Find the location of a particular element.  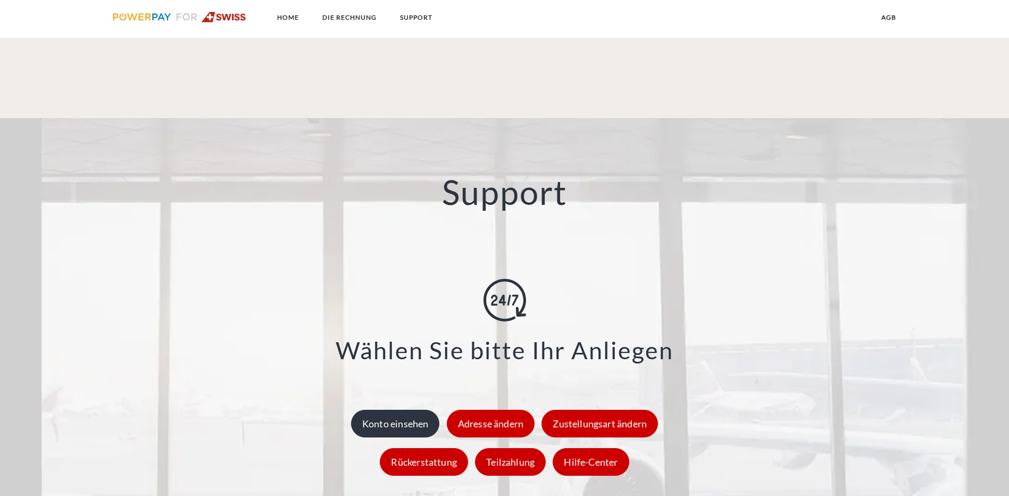

a: Teilzahlung is located at coordinates (510, 462).